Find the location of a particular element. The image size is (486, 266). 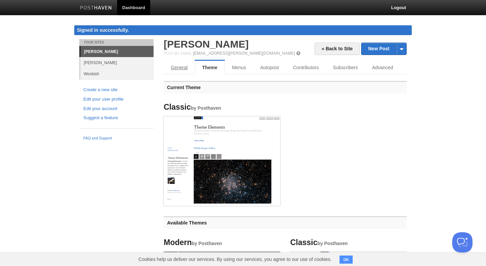

h3: Available Themes is located at coordinates (285, 223).